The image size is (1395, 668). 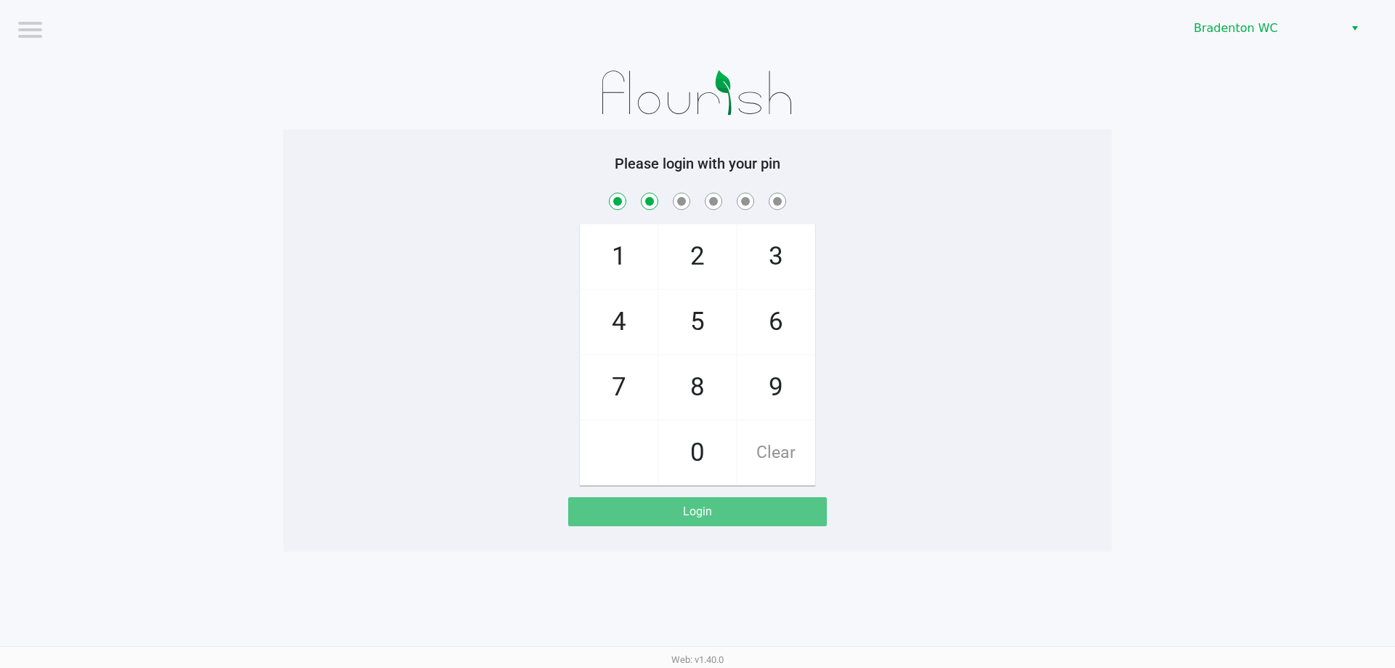 I want to click on span: 7, so click(x=619, y=387).